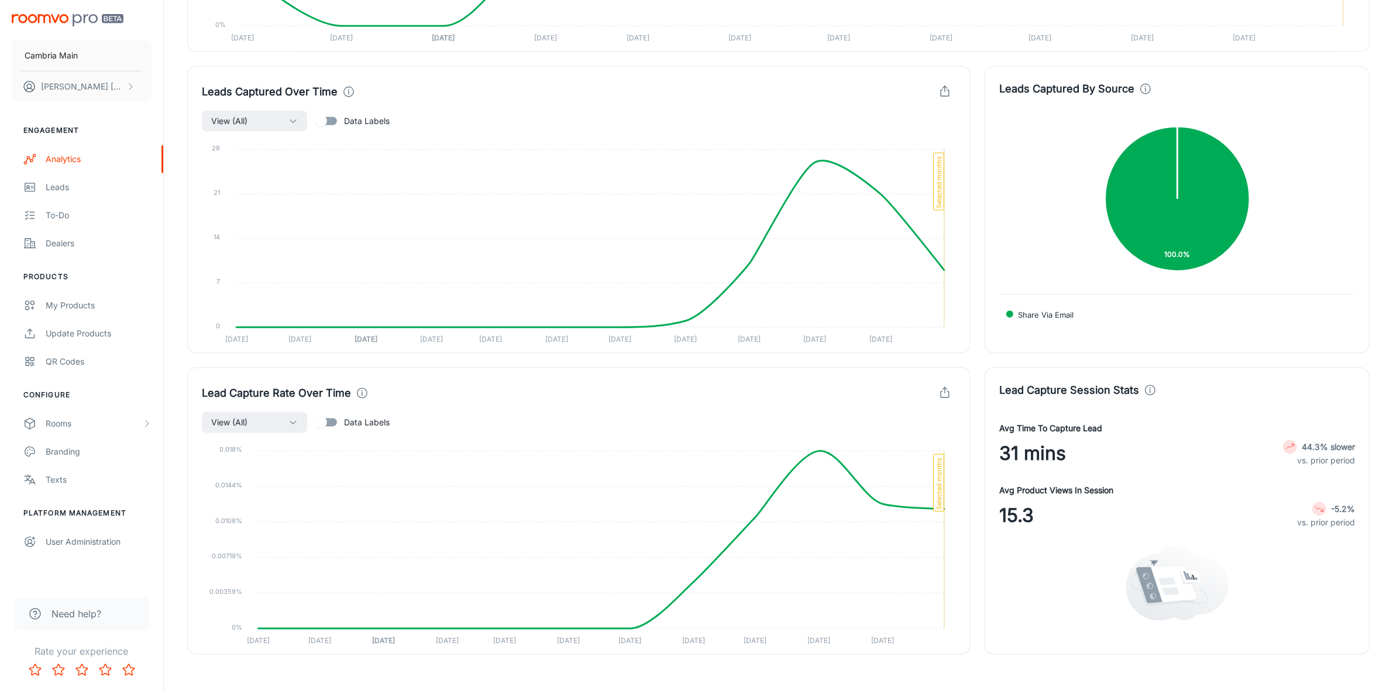  I want to click on strong: -5.2%, so click(1342, 508).